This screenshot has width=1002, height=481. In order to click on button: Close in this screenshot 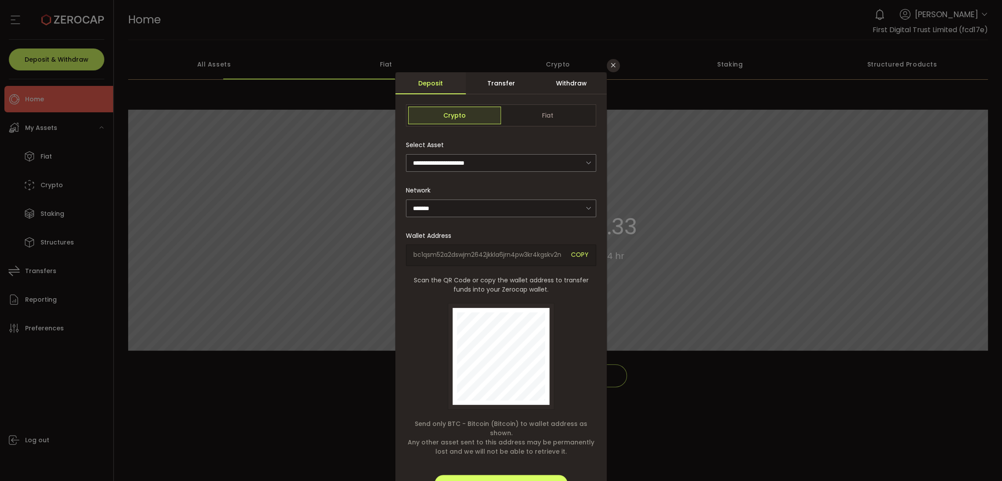, I will do `click(613, 66)`.